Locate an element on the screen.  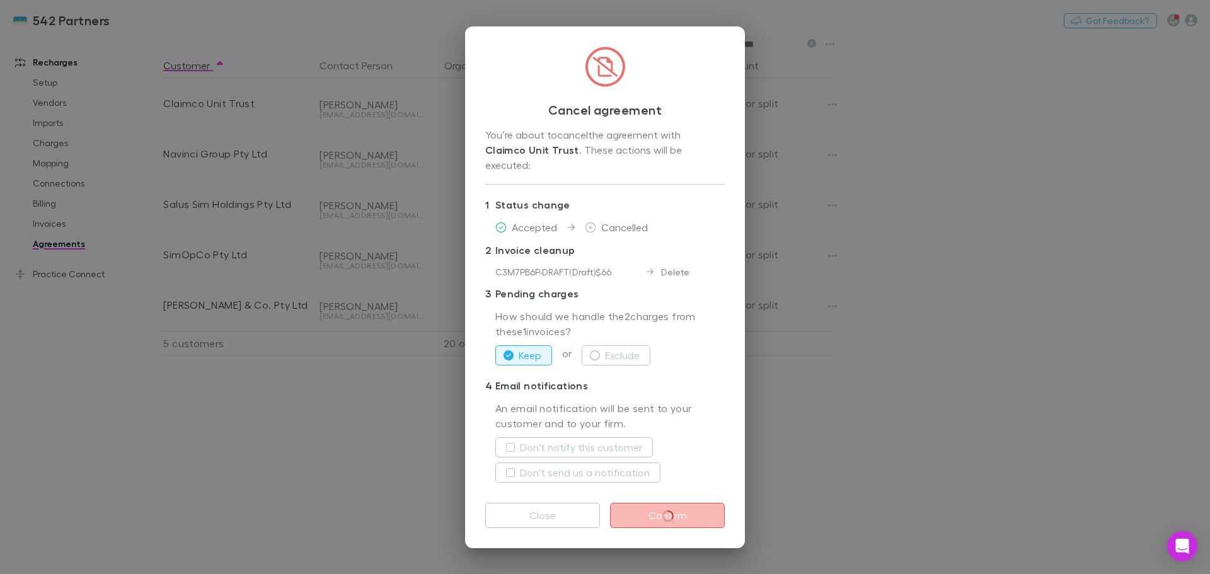
p: Pending charges is located at coordinates (605, 294).